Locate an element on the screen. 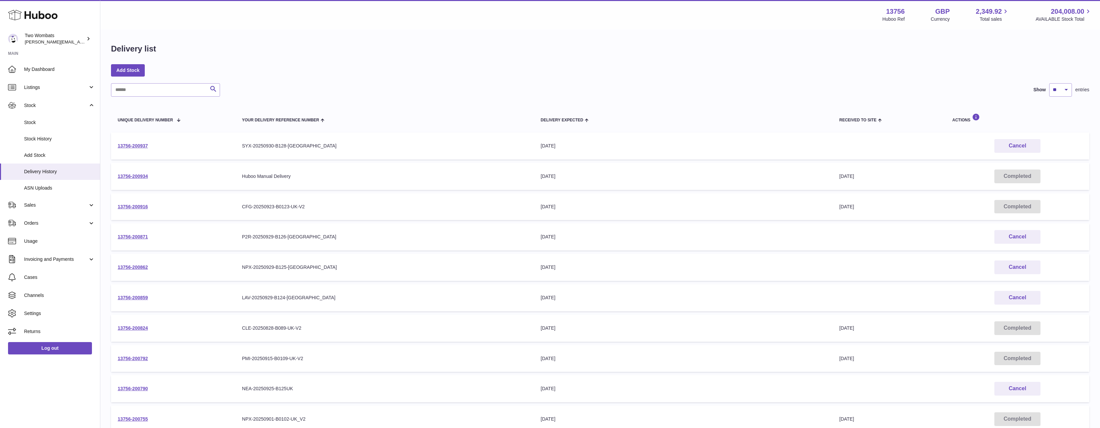  span: Stock History is located at coordinates (60, 139).